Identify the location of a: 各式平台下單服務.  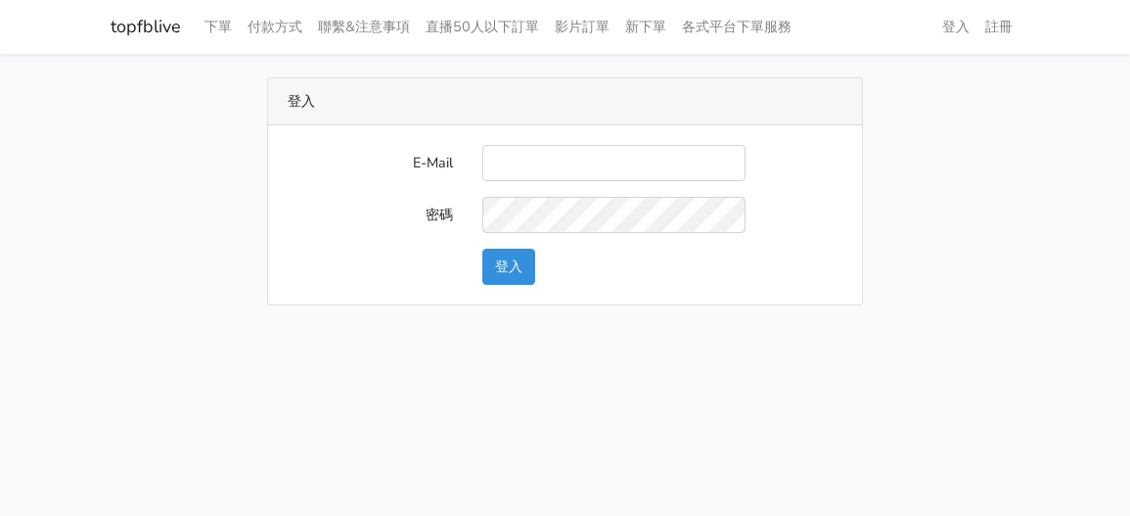
(737, 26).